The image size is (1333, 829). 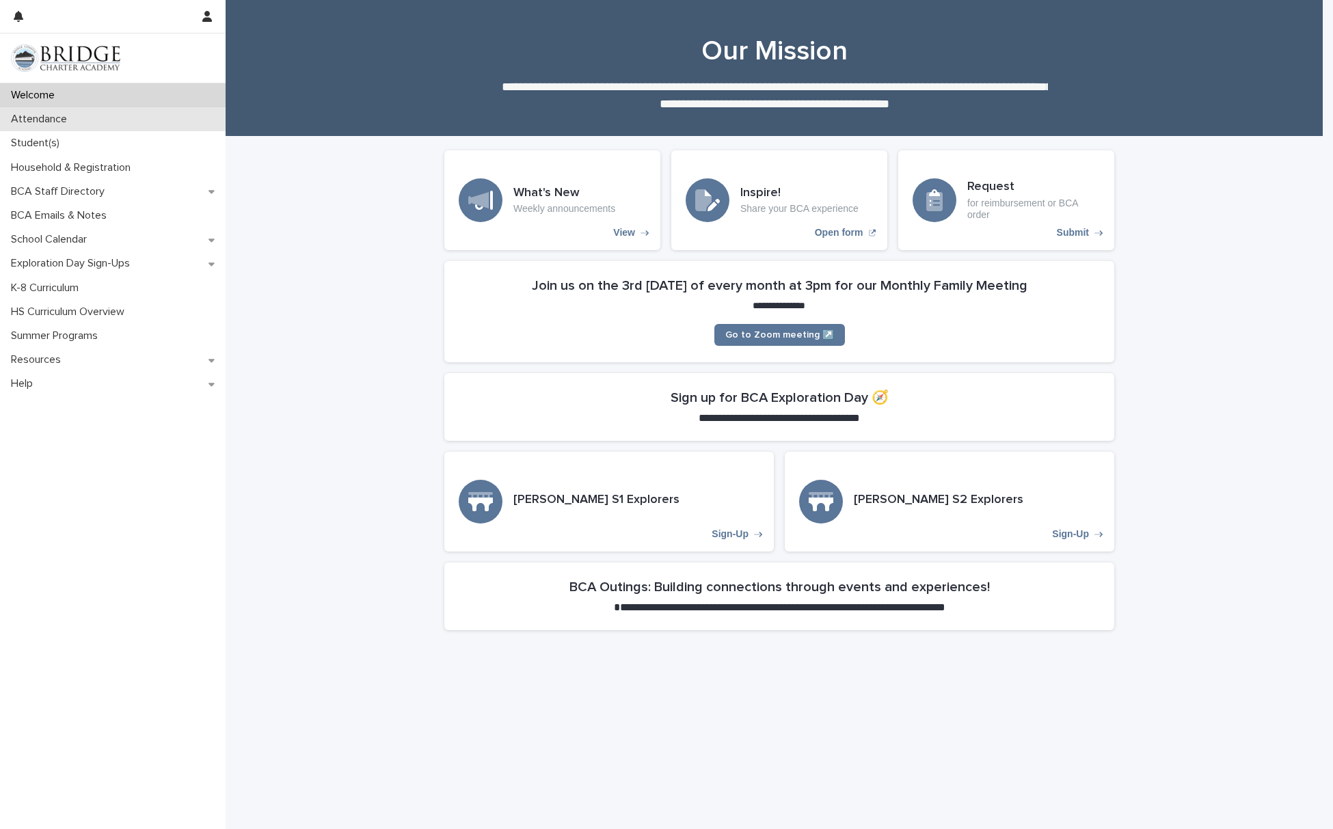 What do you see at coordinates (47, 288) in the screenshot?
I see `p: K-8 Curriculum` at bounding box center [47, 288].